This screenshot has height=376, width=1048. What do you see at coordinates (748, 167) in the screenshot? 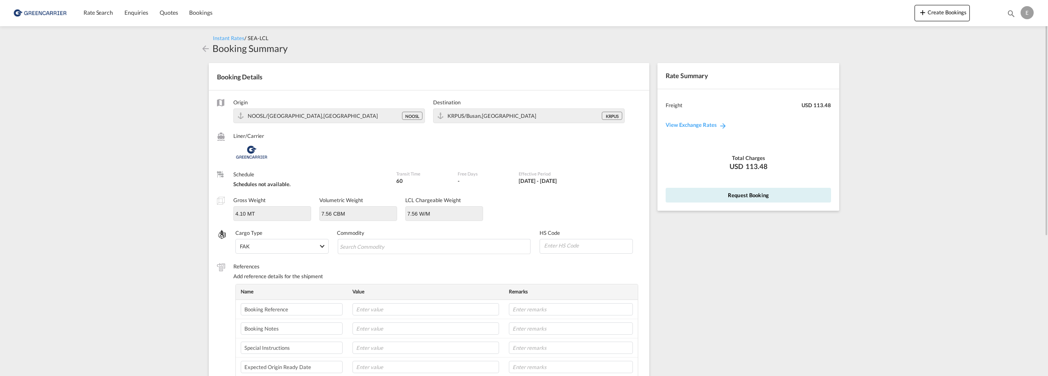
I see `div: USD` at bounding box center [748, 167].